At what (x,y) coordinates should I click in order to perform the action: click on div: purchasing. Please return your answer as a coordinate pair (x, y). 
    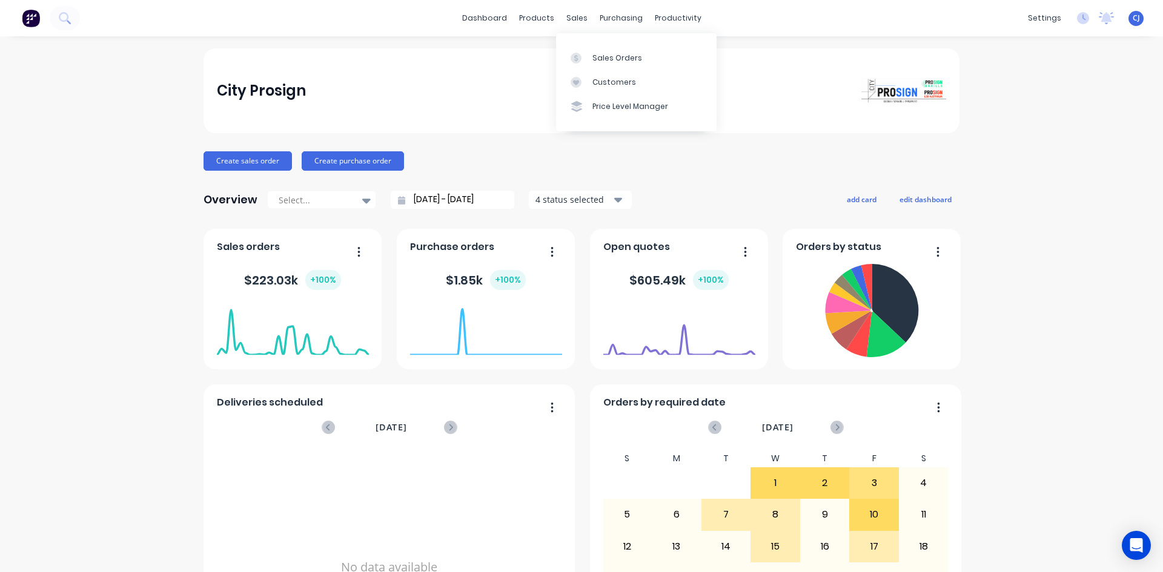
    Looking at the image, I should click on (621, 18).